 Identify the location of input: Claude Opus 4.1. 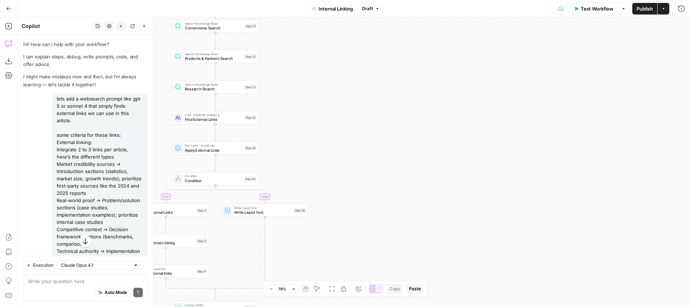
(96, 266).